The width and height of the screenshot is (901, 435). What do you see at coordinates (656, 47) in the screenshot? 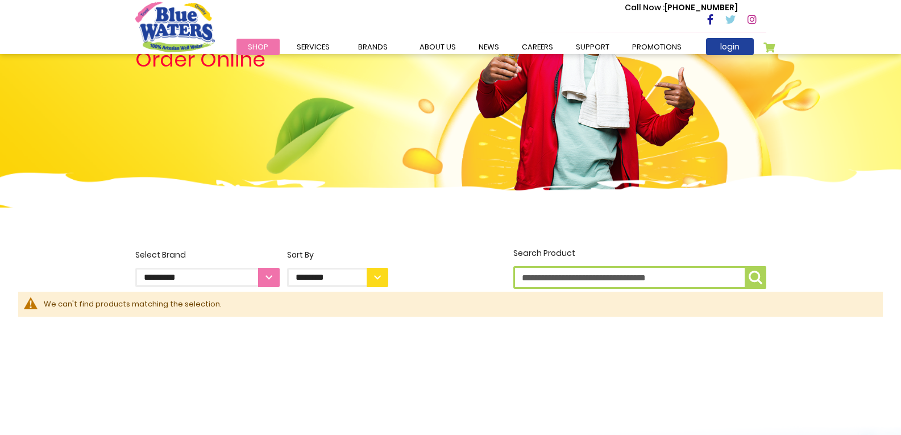
I see `a: Promotions` at bounding box center [656, 47].